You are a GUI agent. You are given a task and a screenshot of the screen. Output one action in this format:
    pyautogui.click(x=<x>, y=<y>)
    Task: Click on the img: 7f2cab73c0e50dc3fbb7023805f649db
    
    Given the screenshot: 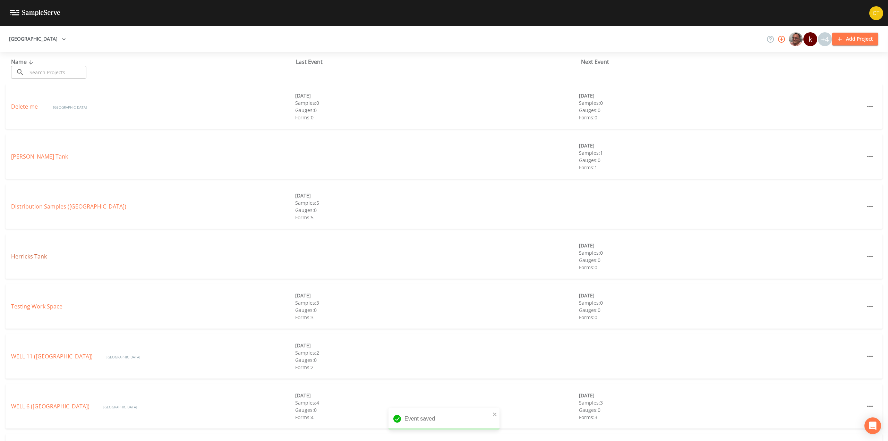 What is the action you would take?
    pyautogui.click(x=877, y=13)
    